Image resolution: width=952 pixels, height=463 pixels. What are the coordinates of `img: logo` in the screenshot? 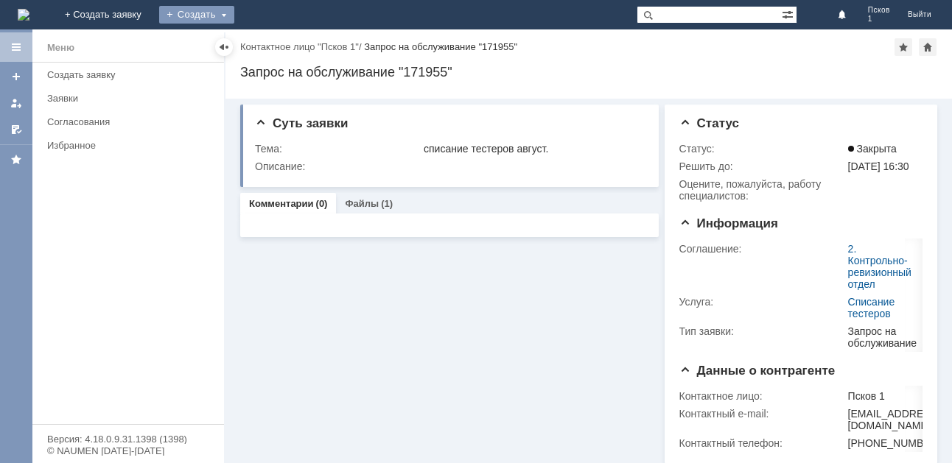 It's located at (24, 15).